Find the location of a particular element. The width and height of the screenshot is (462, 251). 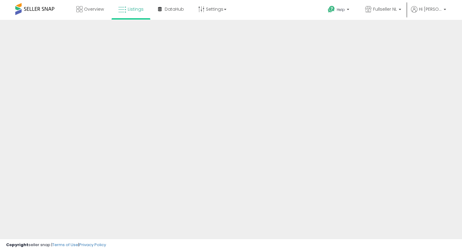

span: Help is located at coordinates (341, 9).